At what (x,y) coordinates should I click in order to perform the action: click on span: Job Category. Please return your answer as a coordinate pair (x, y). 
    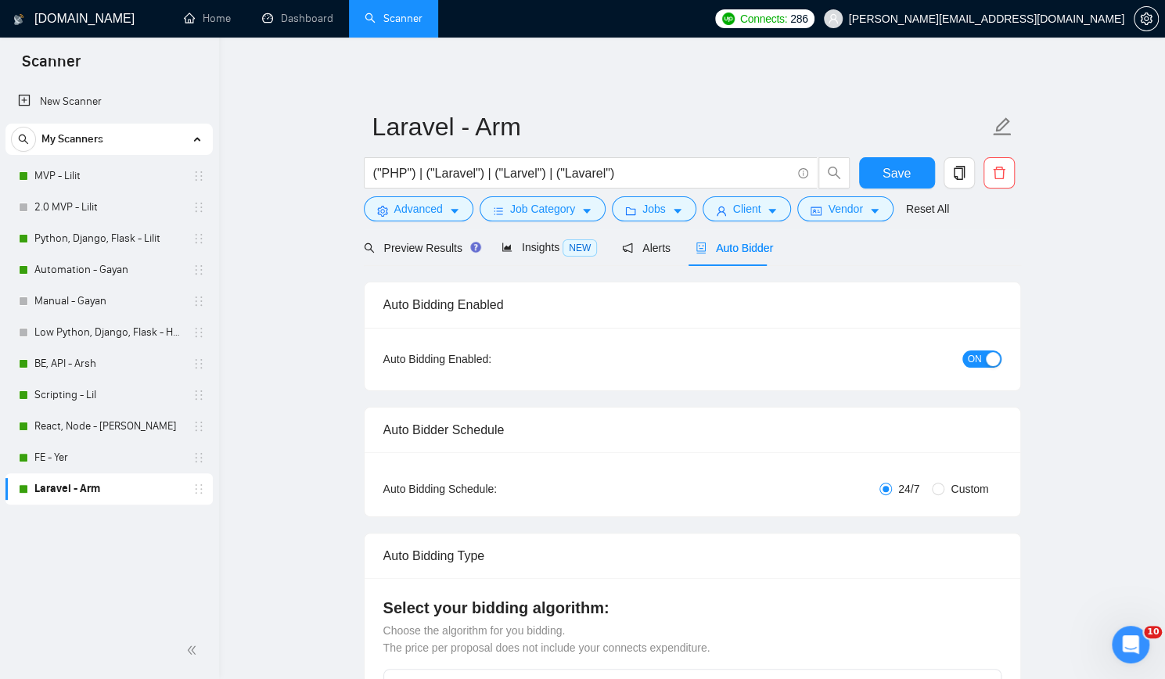
    Looking at the image, I should click on (542, 209).